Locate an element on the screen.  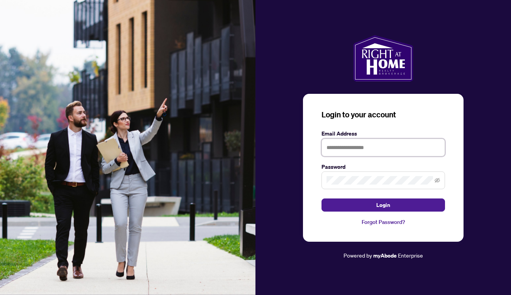
a: myAbode is located at coordinates (385, 255).